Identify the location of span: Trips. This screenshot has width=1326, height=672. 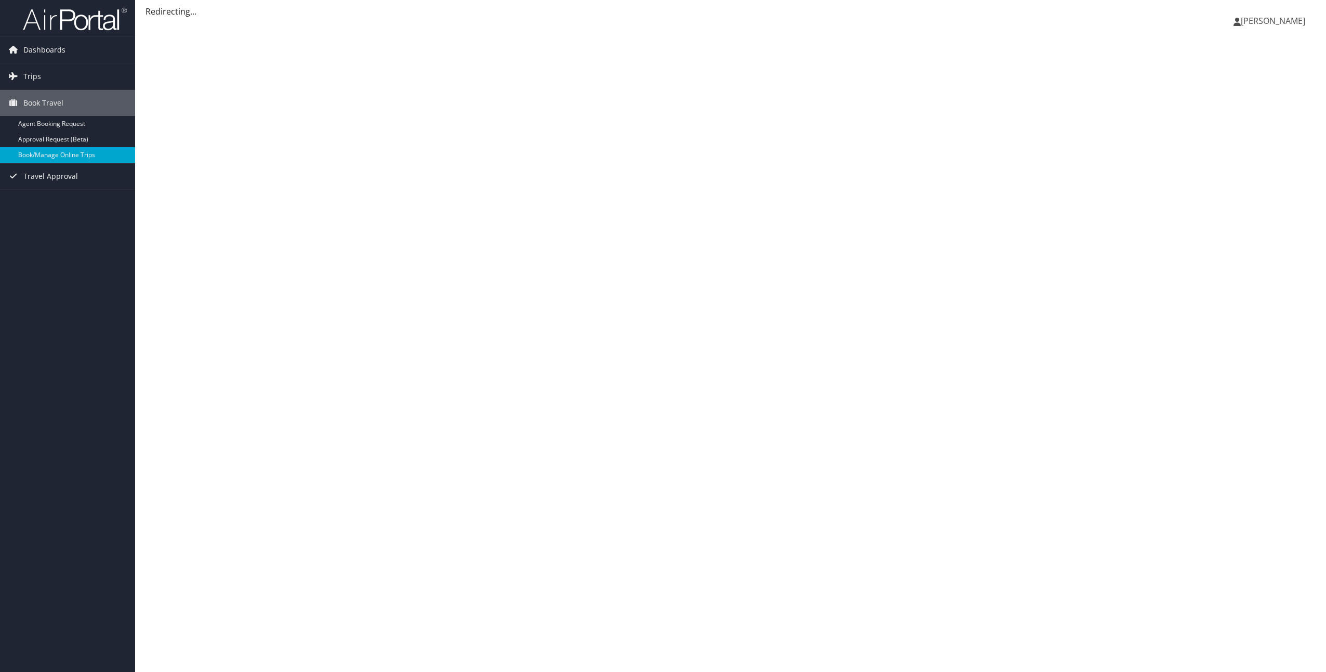
(32, 76).